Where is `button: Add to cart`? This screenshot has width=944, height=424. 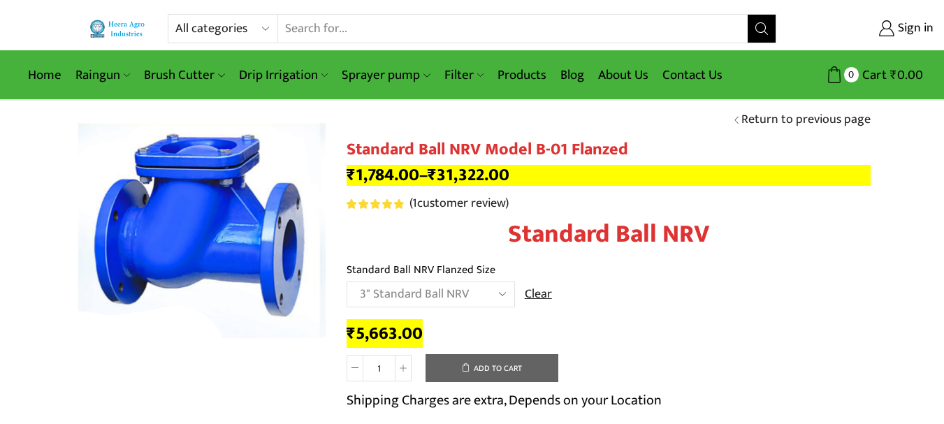 button: Add to cart is located at coordinates (492, 368).